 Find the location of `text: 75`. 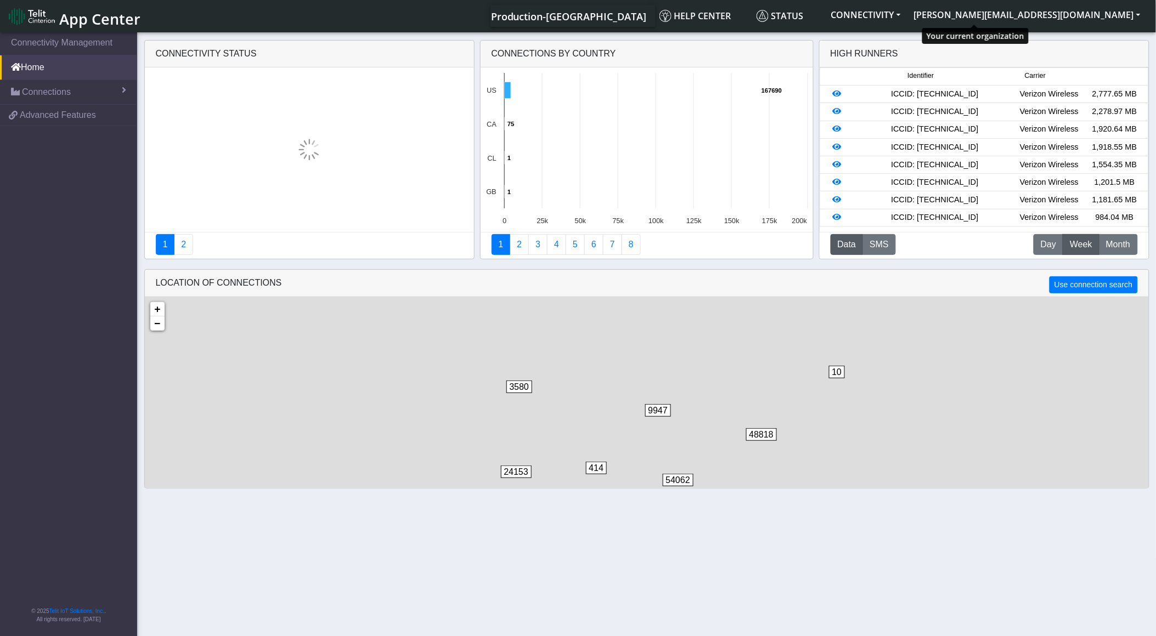

text: 75 is located at coordinates (511, 124).